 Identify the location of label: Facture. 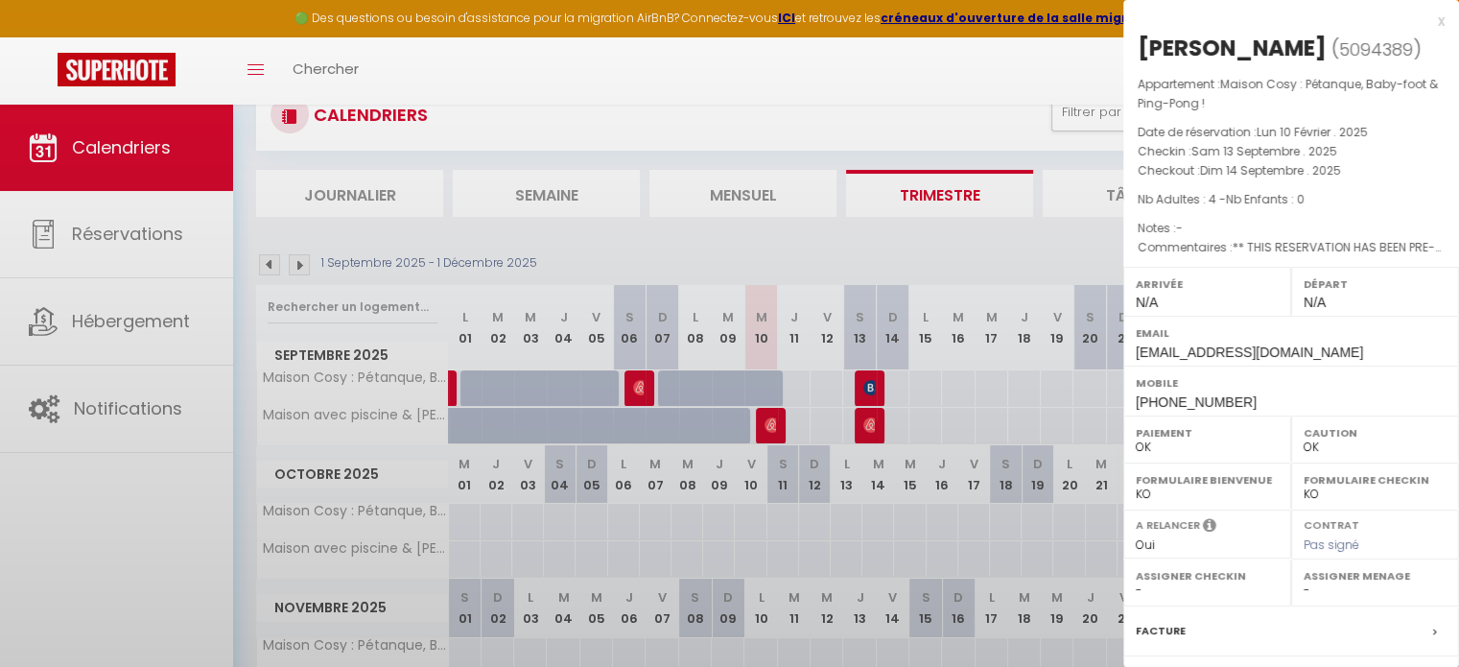
(1161, 630).